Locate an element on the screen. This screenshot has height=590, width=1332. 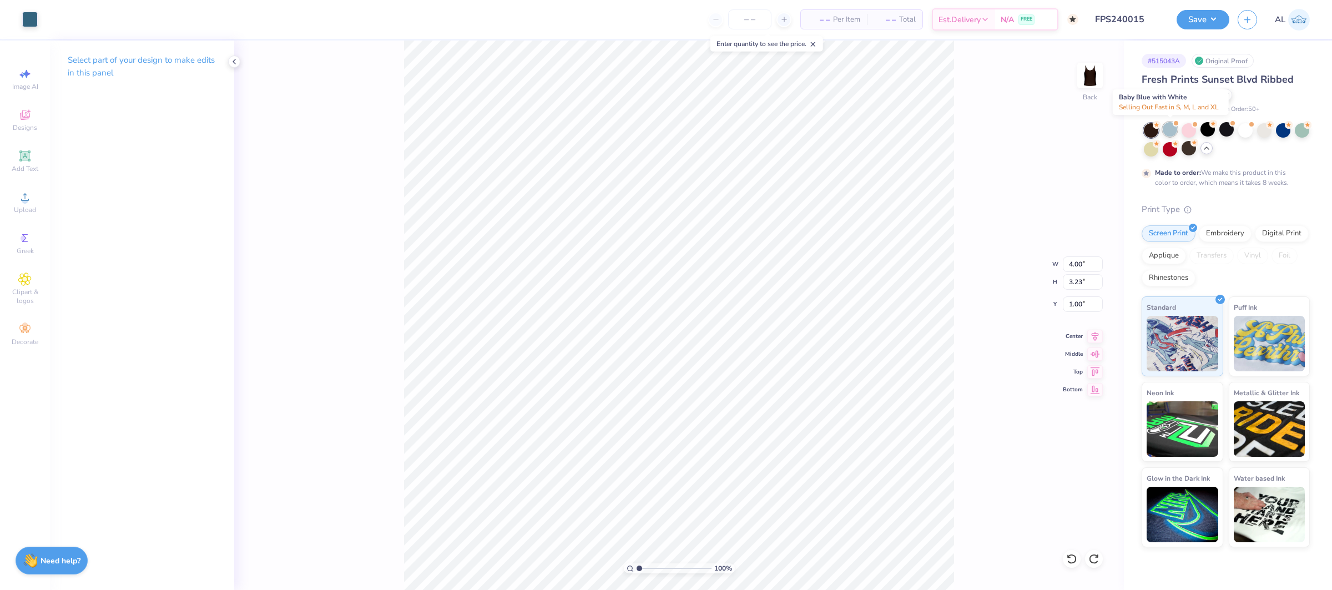
div: Original Proof is located at coordinates (1222, 60).